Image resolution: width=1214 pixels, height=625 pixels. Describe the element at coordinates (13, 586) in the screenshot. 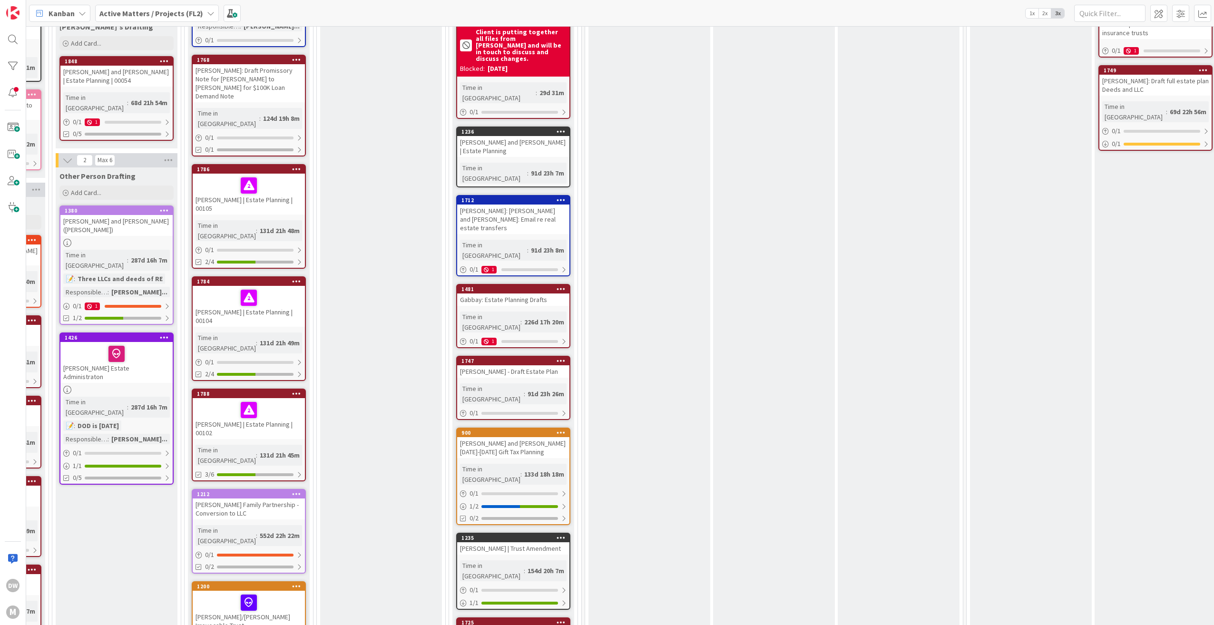

I see `div: DW` at that location.